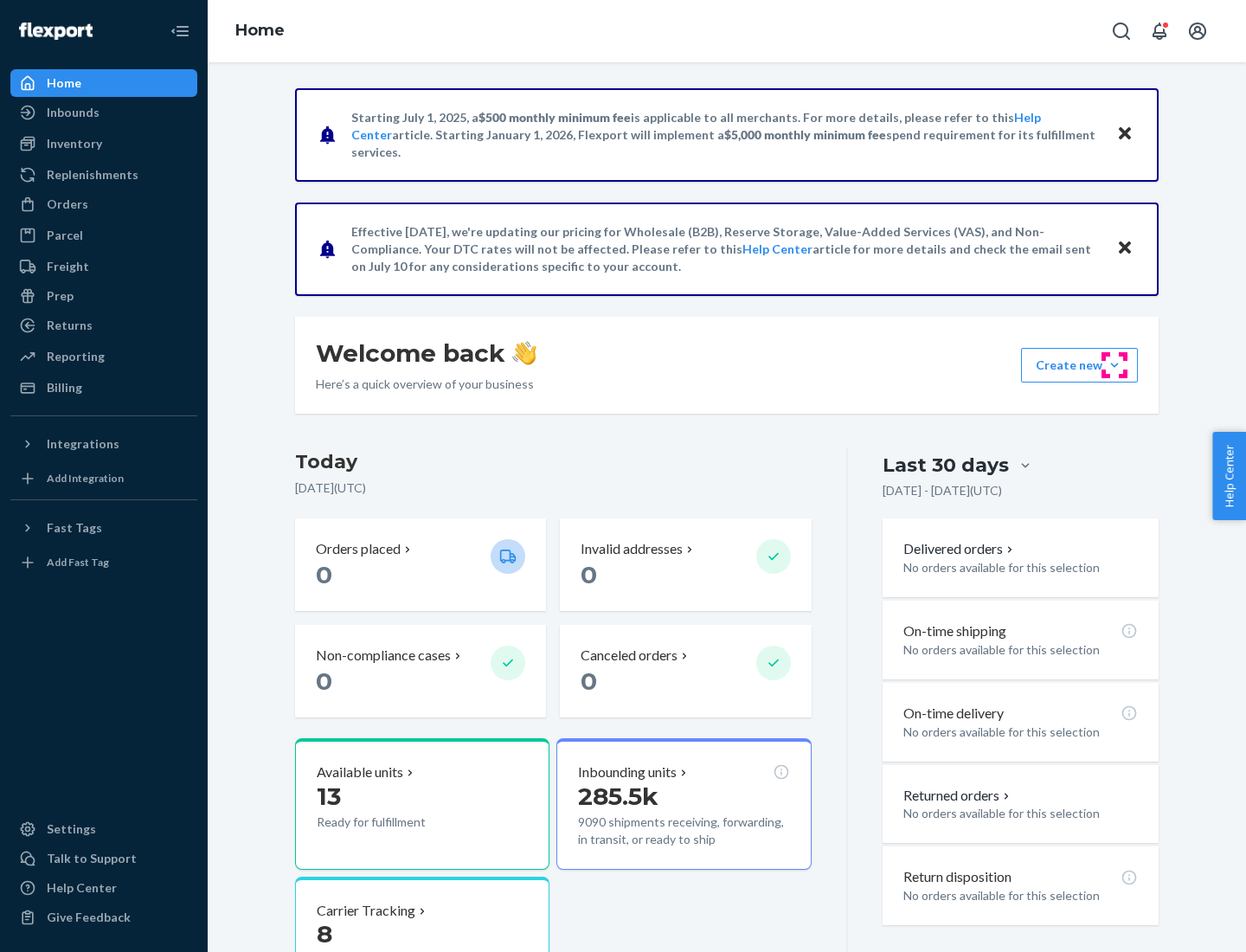 The width and height of the screenshot is (1246, 952). I want to click on div: Add Fast Tag, so click(78, 562).